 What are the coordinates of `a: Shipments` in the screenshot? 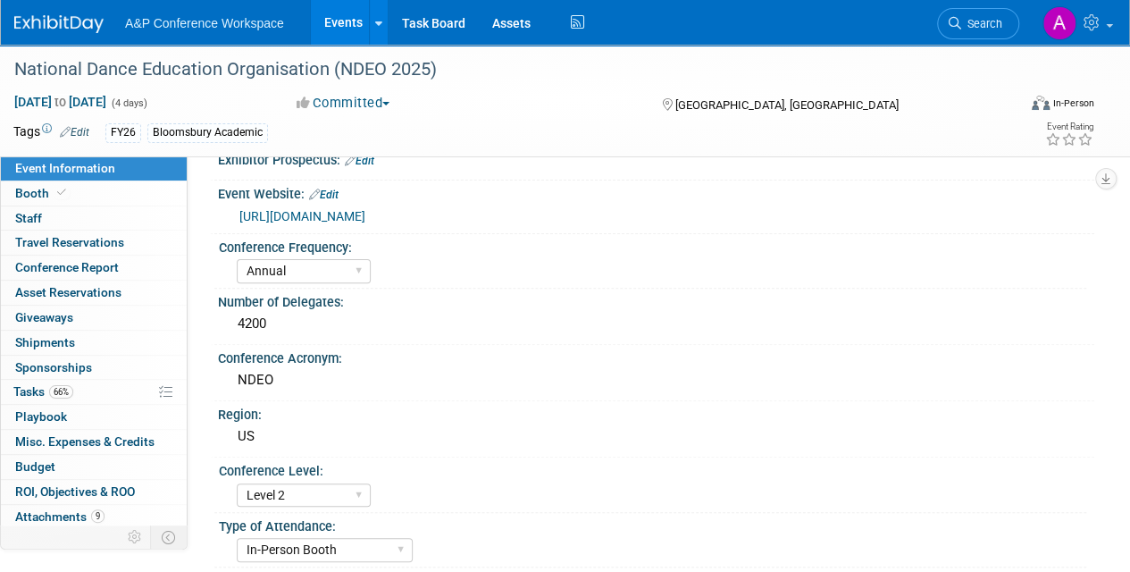 It's located at (94, 342).